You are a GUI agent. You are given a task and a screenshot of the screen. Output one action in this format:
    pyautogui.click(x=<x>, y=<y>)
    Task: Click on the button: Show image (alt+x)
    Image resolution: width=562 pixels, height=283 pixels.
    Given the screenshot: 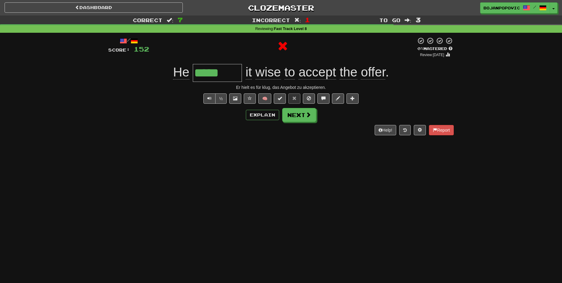 What is the action you would take?
    pyautogui.click(x=235, y=99)
    